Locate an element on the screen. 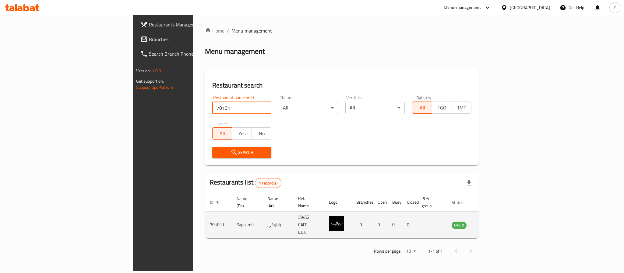 The height and width of the screenshot is (273, 624). th: Logo is located at coordinates (338, 202).